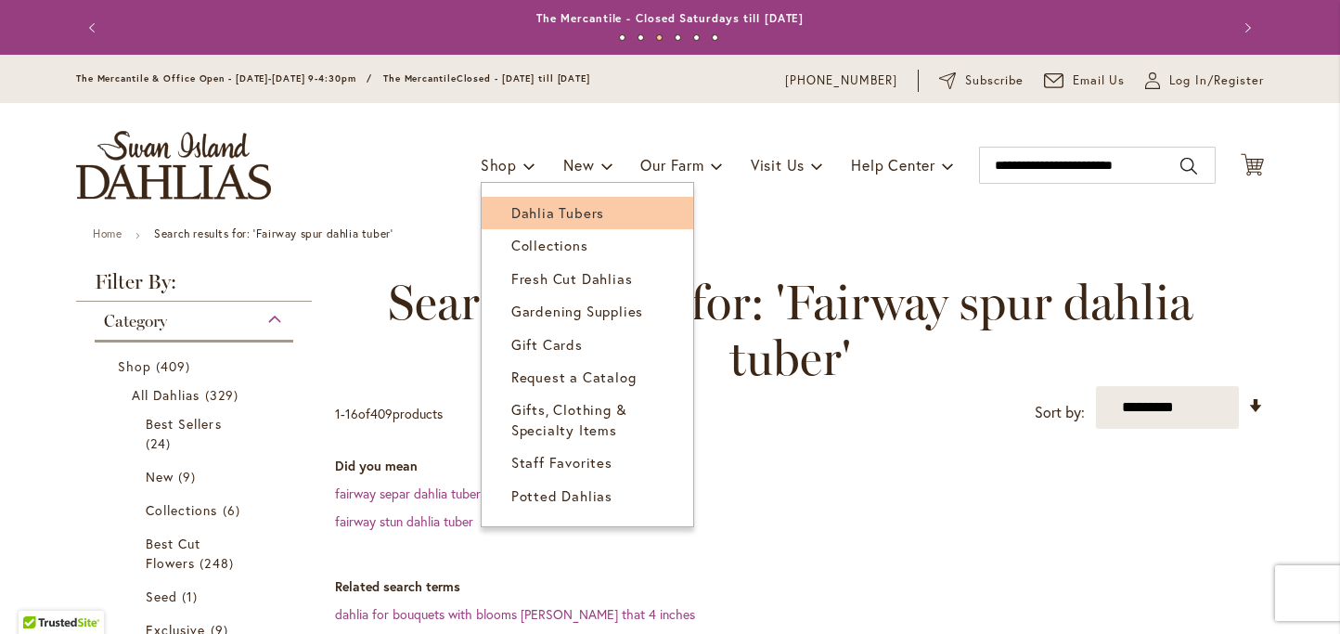 The width and height of the screenshot is (1340, 634). Describe the element at coordinates (162, 596) in the screenshot. I see `span: Seed` at that location.